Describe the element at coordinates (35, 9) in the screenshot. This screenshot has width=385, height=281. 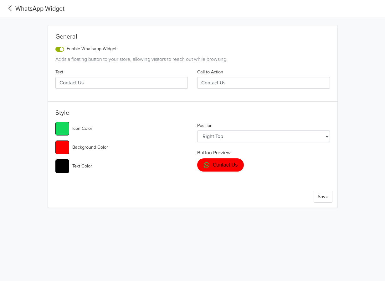
I see `div: WhatsApp Widget` at that location.